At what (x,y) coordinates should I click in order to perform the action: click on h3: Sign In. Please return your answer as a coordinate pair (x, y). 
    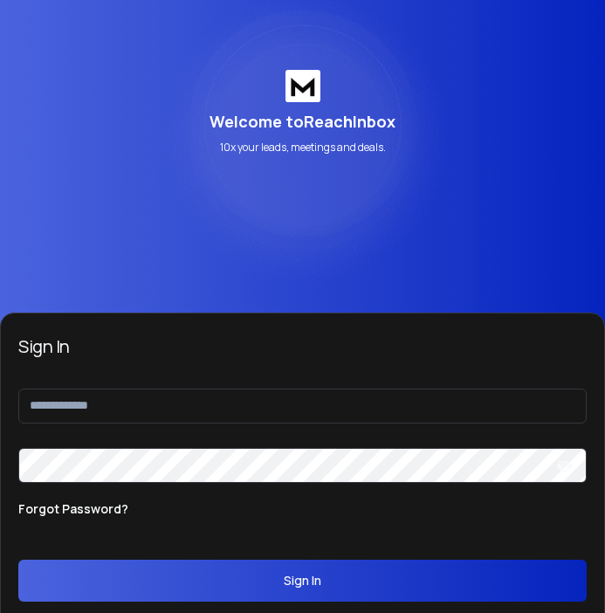
    Looking at the image, I should click on (302, 347).